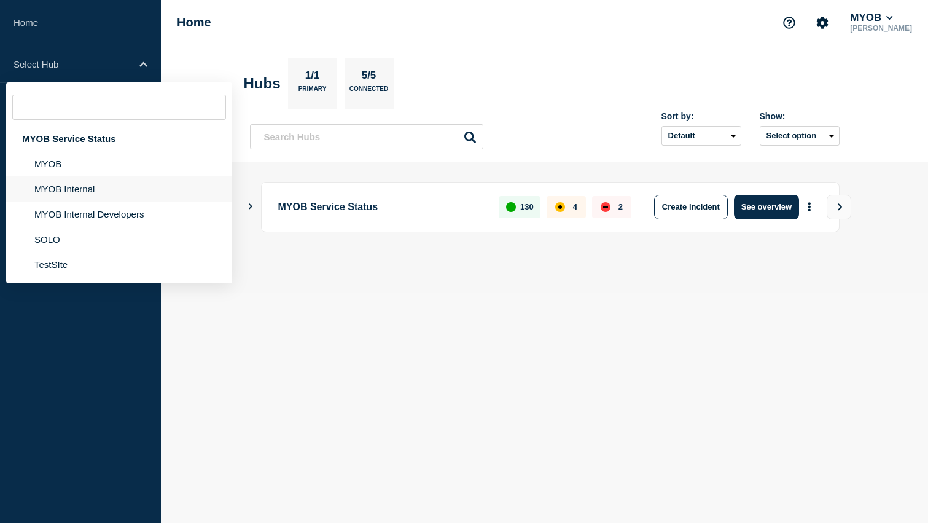  What do you see at coordinates (606, 207) in the screenshot?
I see `div: down` at bounding box center [606, 207].